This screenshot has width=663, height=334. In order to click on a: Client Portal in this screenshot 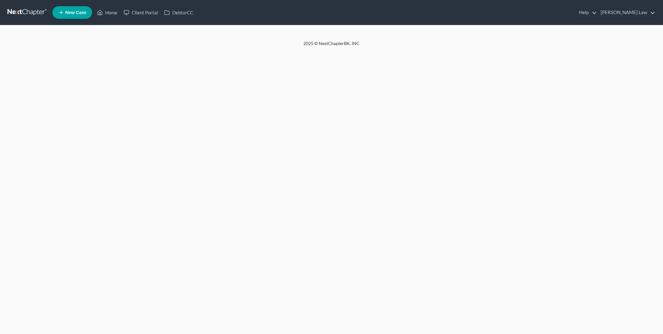, I will do `click(141, 12)`.